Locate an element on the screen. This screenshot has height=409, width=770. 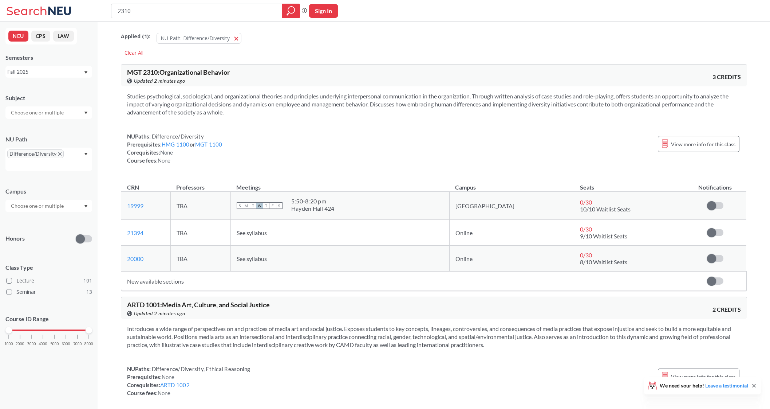
span: 9/10 Waitlist Seats is located at coordinates (604, 236).